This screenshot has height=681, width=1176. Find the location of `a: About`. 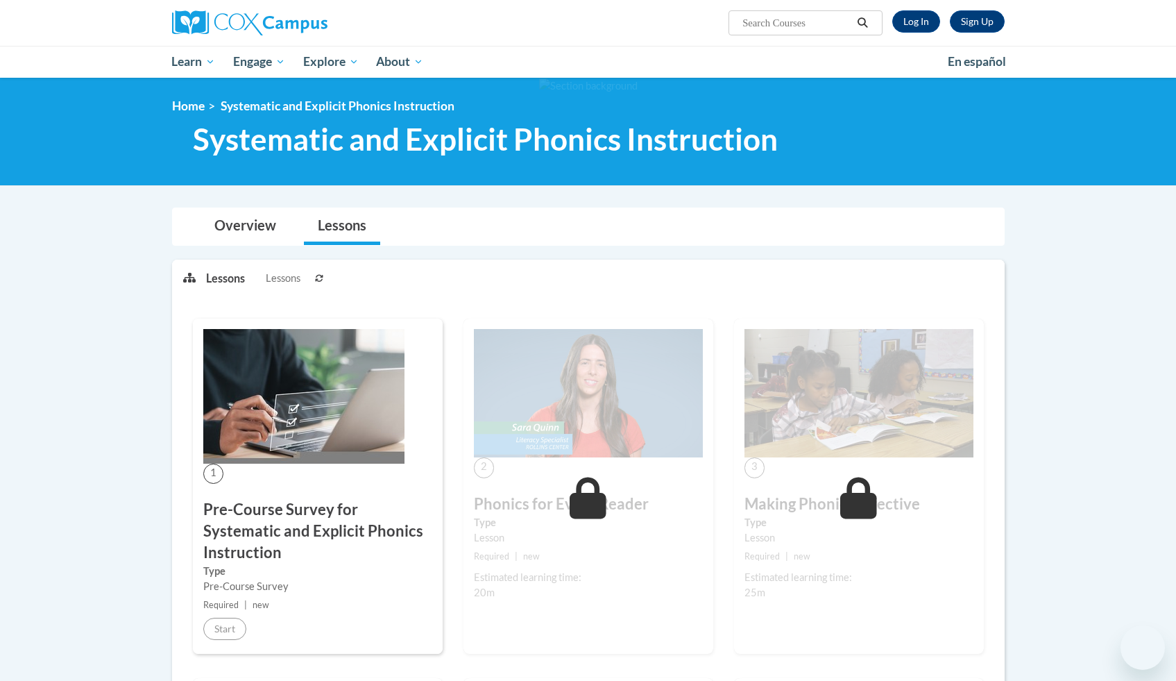

a: About is located at coordinates (400, 62).